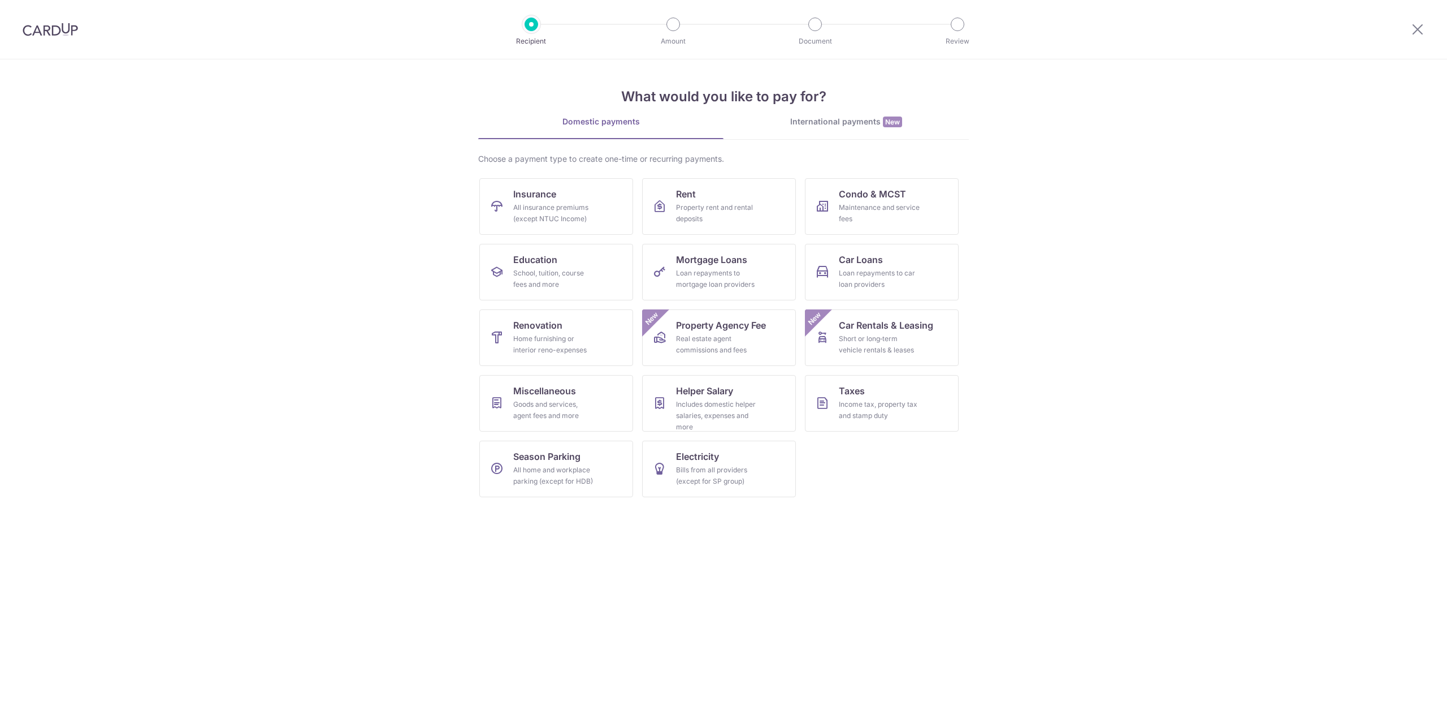  Describe the element at coordinates (535, 259) in the screenshot. I see `span: Education` at that location.